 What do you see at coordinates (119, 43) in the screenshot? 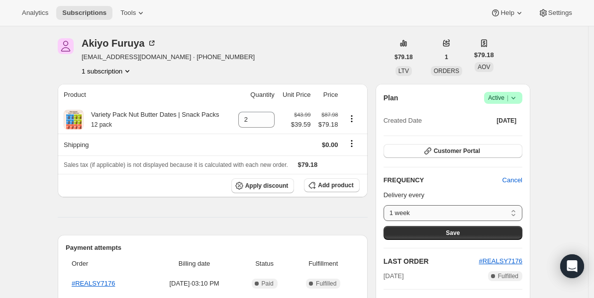
I see `div: Akiyo Furuya` at bounding box center [119, 43].